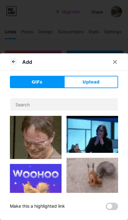 This screenshot has width=128, height=220. I want to click on span: GIFs, so click(37, 82).